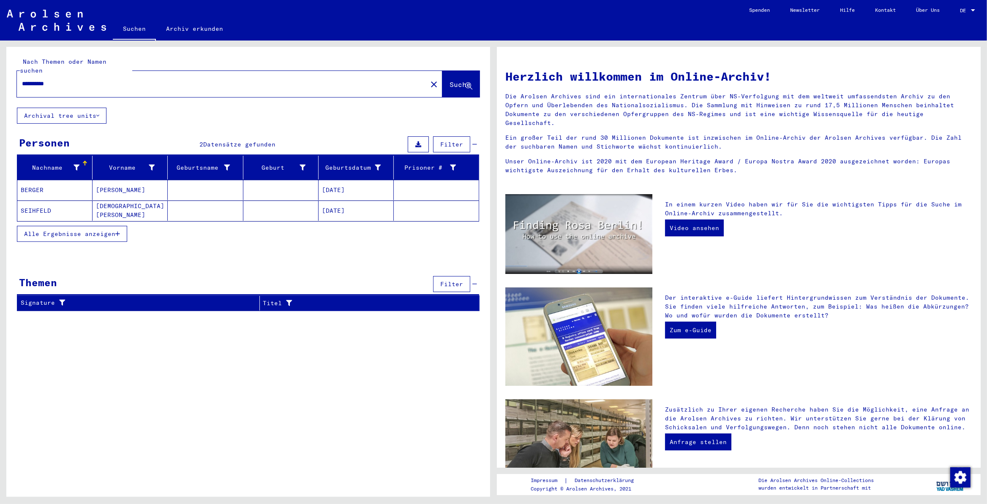  I want to click on div: Personen, so click(44, 143).